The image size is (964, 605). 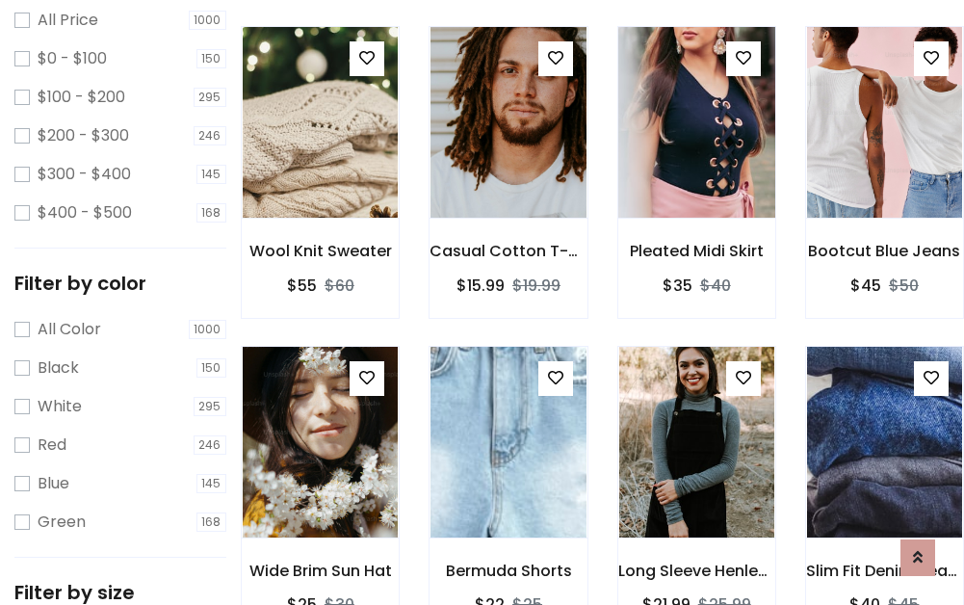 I want to click on h6: Wide Brim Sun Hat, so click(x=320, y=570).